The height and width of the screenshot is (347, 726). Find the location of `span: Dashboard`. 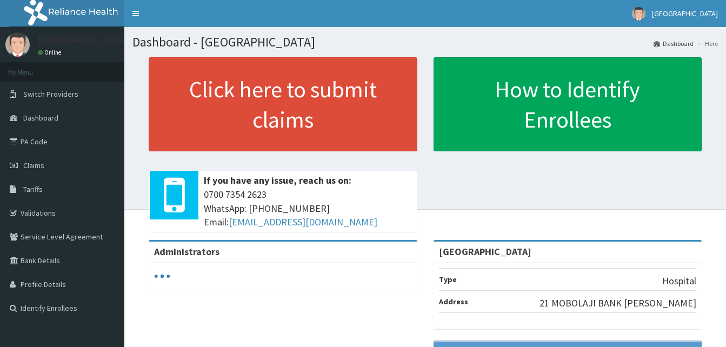

span: Dashboard is located at coordinates (41, 118).